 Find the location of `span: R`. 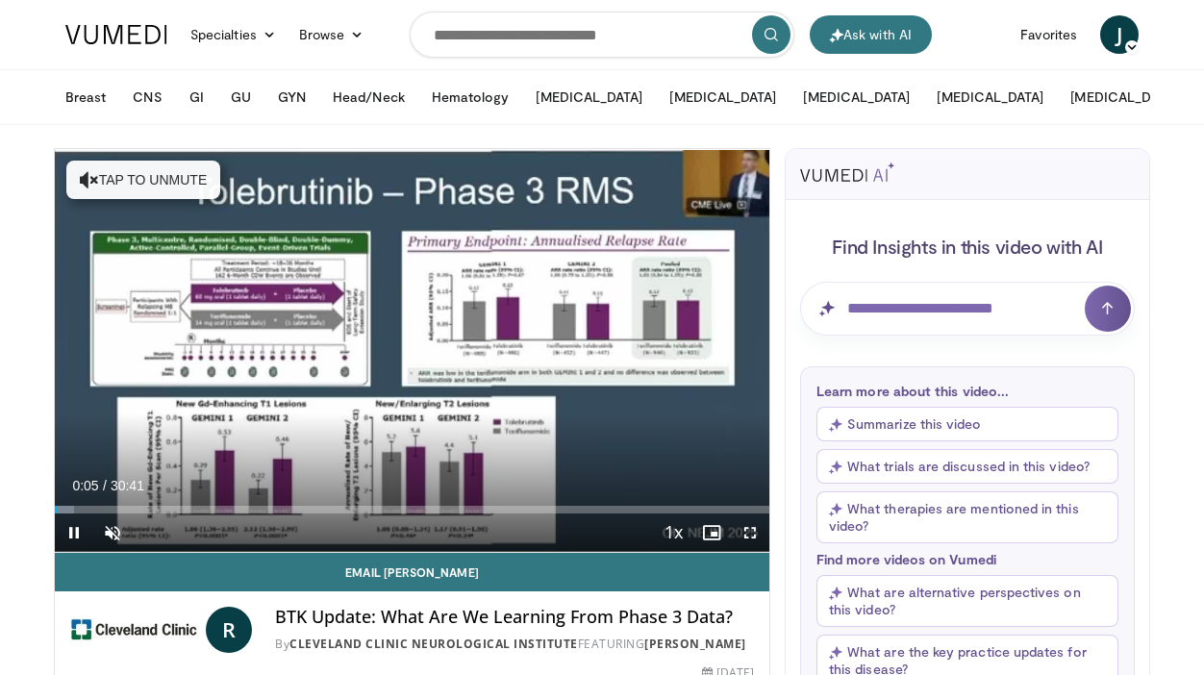

span: R is located at coordinates (229, 630).